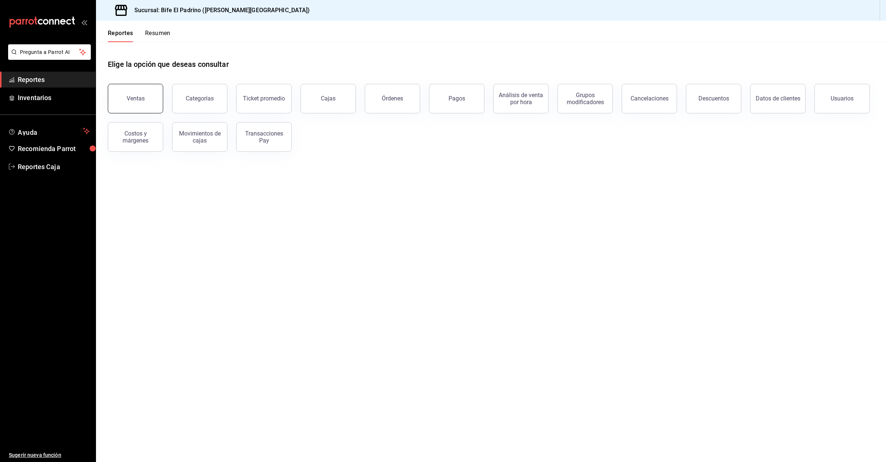 Image resolution: width=886 pixels, height=462 pixels. What do you see at coordinates (139, 36) in the screenshot?
I see `div: navigation tabs` at bounding box center [139, 36].